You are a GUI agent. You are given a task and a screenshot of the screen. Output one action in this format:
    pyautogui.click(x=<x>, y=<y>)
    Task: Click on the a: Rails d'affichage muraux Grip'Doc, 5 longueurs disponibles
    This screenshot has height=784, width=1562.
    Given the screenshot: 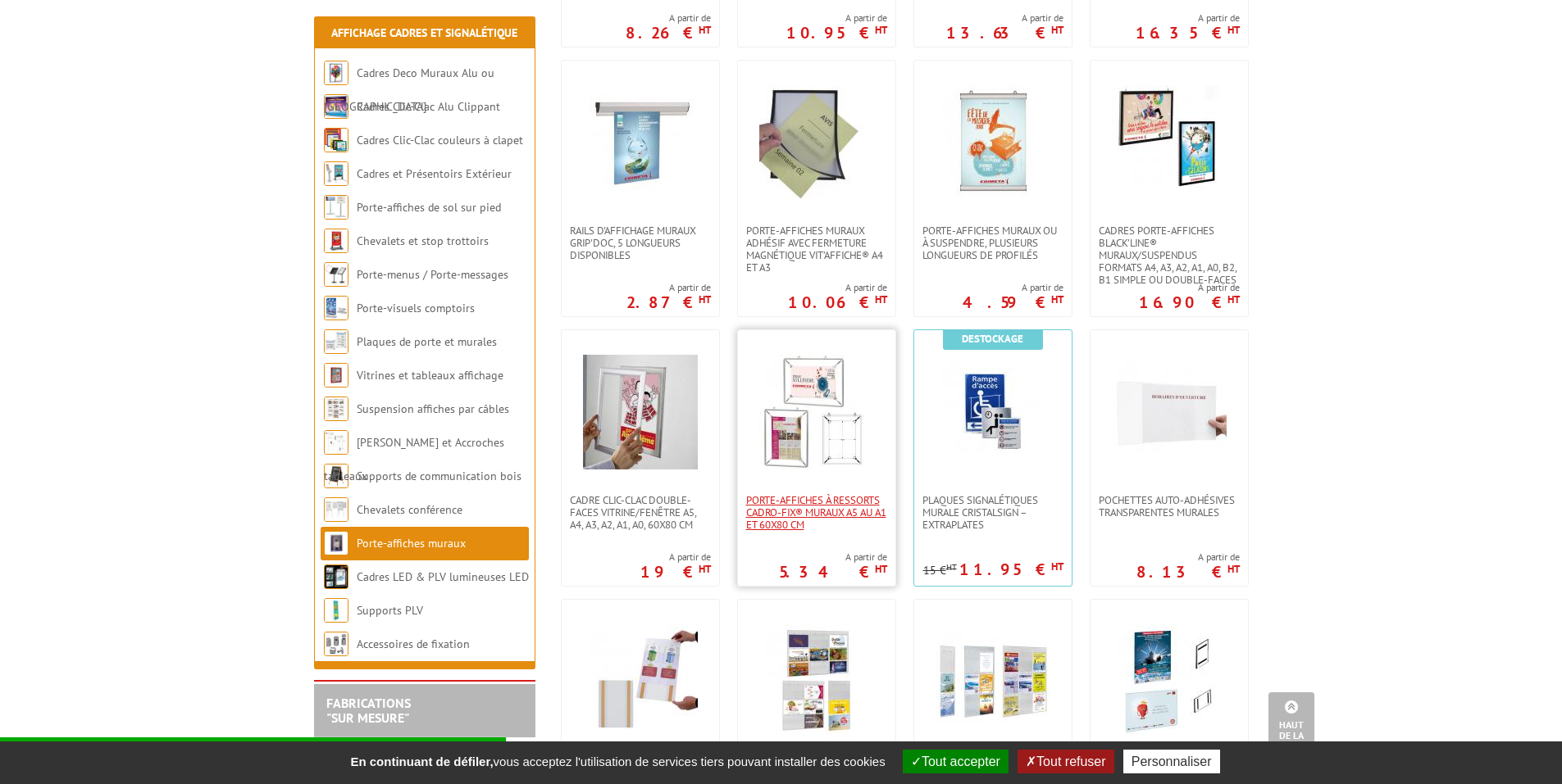 What is the action you would take?
    pyautogui.click(x=640, y=242)
    